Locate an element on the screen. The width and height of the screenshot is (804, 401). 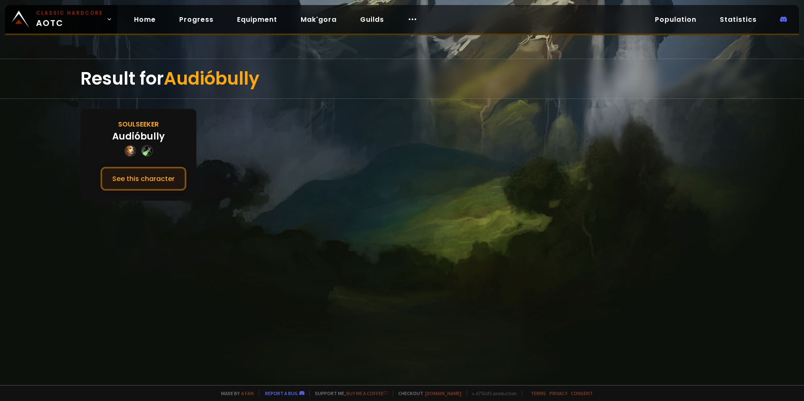
a: Population is located at coordinates (675, 19).